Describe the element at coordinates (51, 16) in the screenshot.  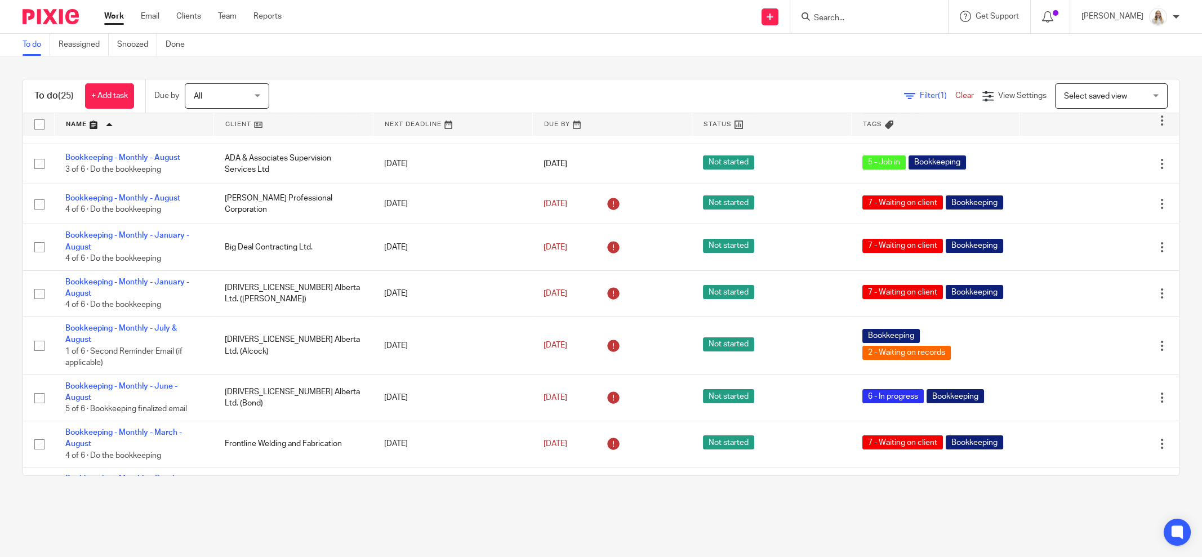
I see `img: Pixie` at that location.